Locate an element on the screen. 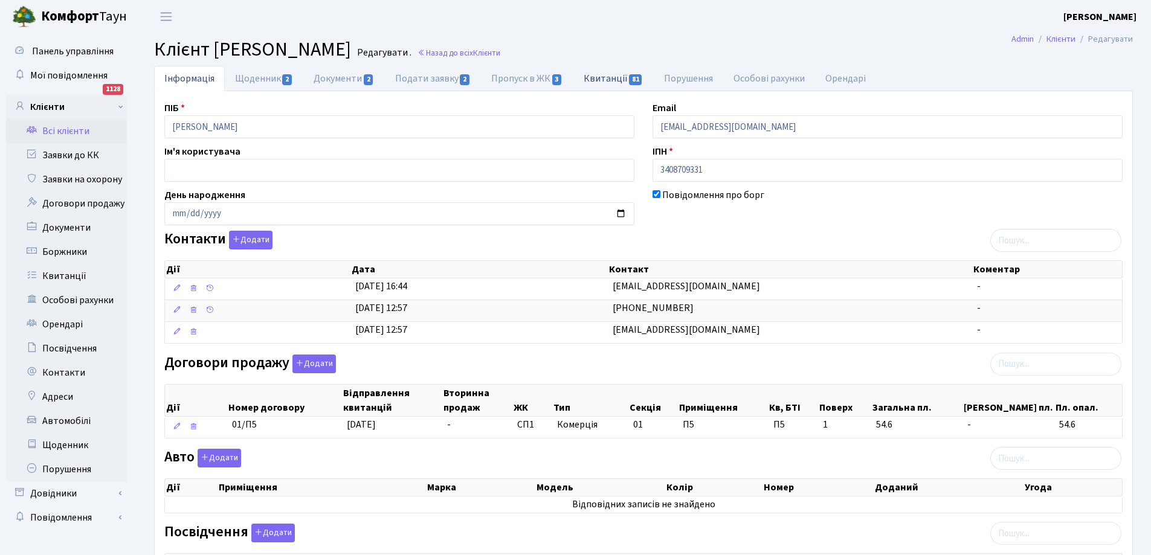  th: Пл. опал. is located at coordinates (1088, 401).